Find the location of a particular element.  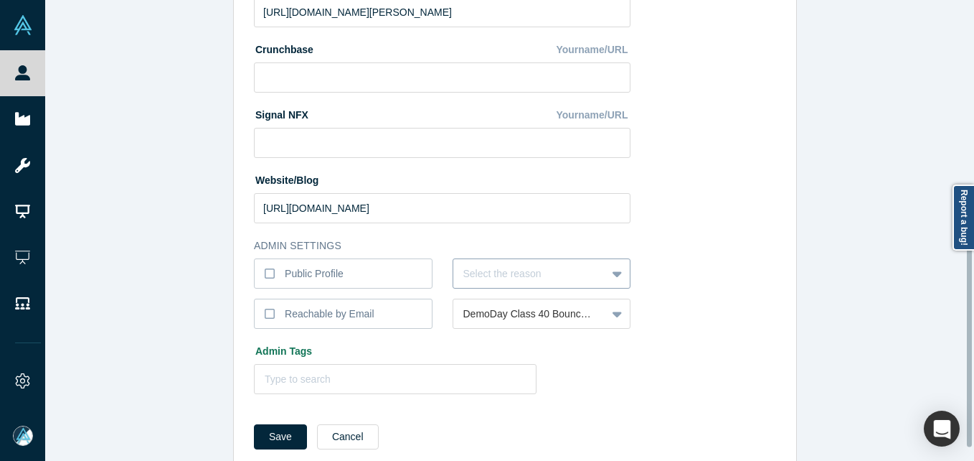

img: Alchemist Vault Logo is located at coordinates (23, 25).